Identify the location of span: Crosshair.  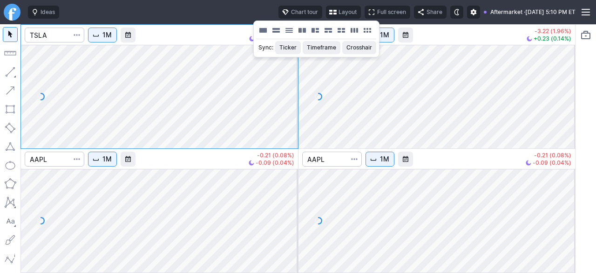
(359, 48).